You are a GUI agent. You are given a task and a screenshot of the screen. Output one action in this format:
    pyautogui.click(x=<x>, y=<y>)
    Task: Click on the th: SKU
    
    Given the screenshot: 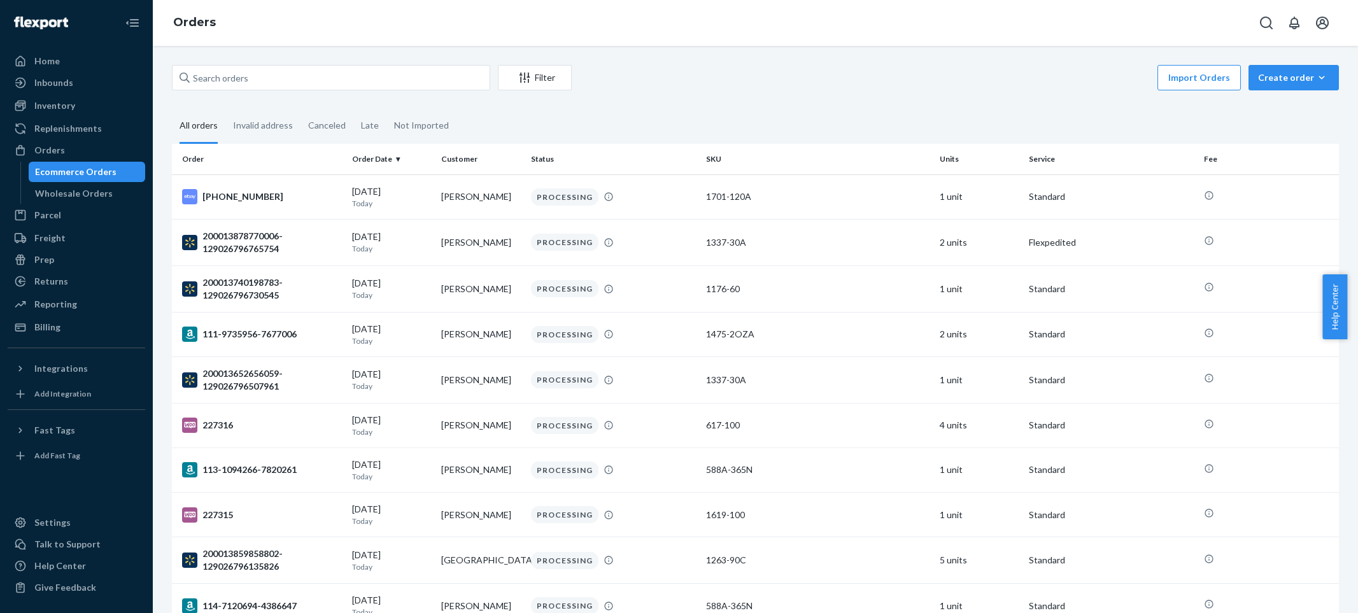 What is the action you would take?
    pyautogui.click(x=817, y=159)
    